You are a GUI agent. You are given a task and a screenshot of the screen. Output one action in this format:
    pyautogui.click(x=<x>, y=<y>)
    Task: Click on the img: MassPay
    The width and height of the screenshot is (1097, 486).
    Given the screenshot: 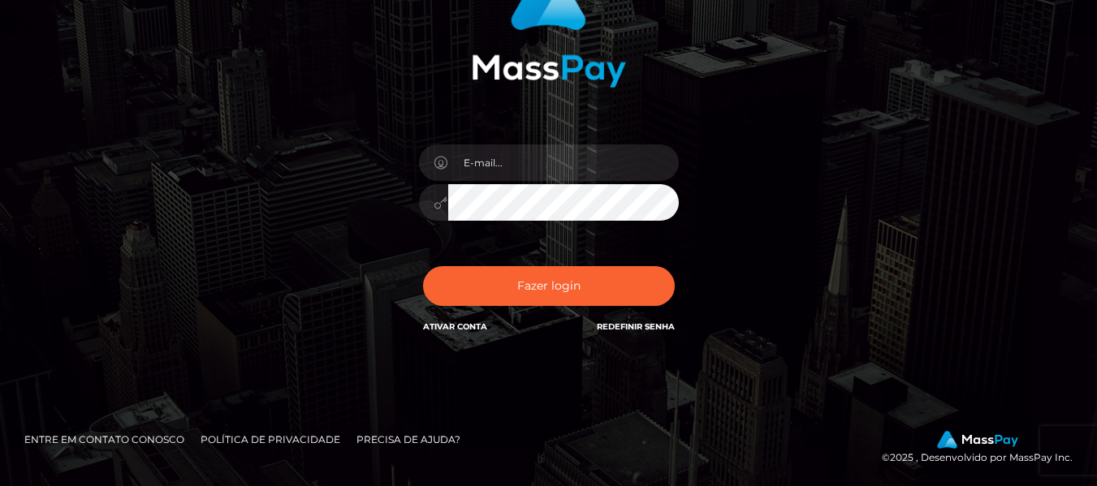 What is the action you would take?
    pyautogui.click(x=977, y=440)
    